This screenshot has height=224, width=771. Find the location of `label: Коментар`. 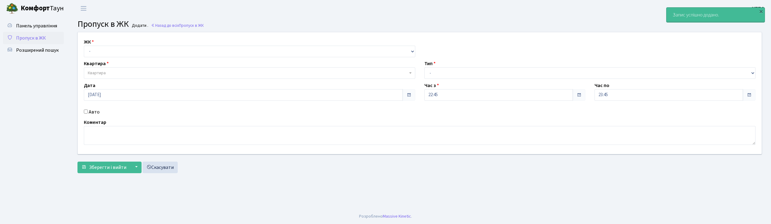

label: Коментар is located at coordinates (95, 122).